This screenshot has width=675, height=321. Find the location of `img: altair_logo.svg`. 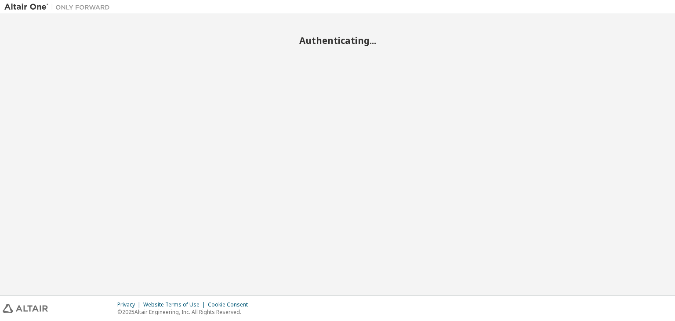

img: altair_logo.svg is located at coordinates (25, 308).